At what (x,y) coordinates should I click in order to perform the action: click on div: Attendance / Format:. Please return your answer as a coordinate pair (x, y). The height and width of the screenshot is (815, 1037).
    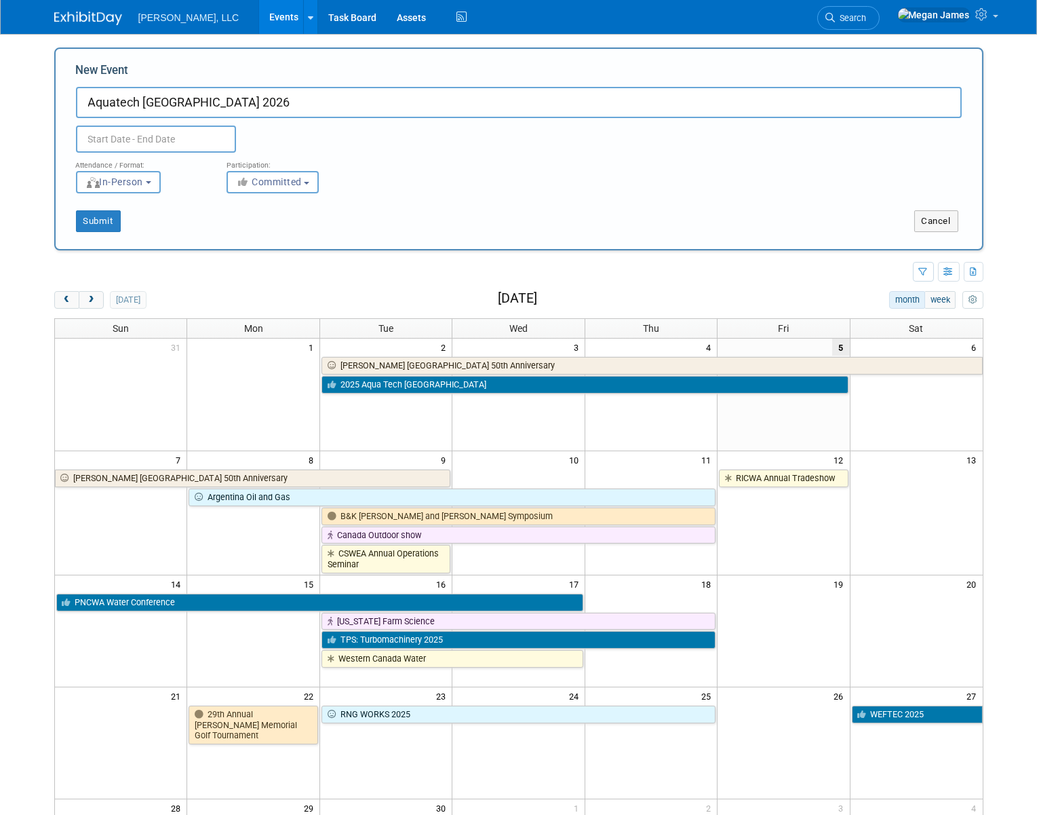
    Looking at the image, I should click on (141, 161).